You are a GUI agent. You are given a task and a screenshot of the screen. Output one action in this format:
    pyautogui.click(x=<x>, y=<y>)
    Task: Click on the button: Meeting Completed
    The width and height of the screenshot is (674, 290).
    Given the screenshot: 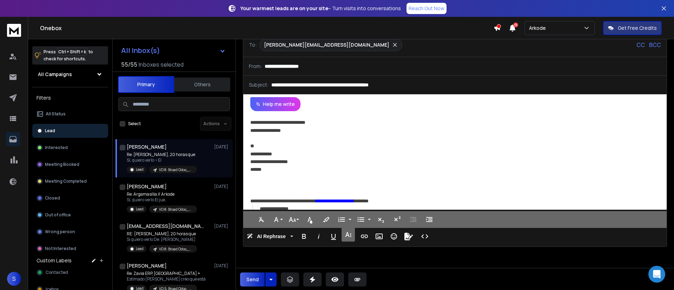 What is the action you would take?
    pyautogui.click(x=70, y=181)
    